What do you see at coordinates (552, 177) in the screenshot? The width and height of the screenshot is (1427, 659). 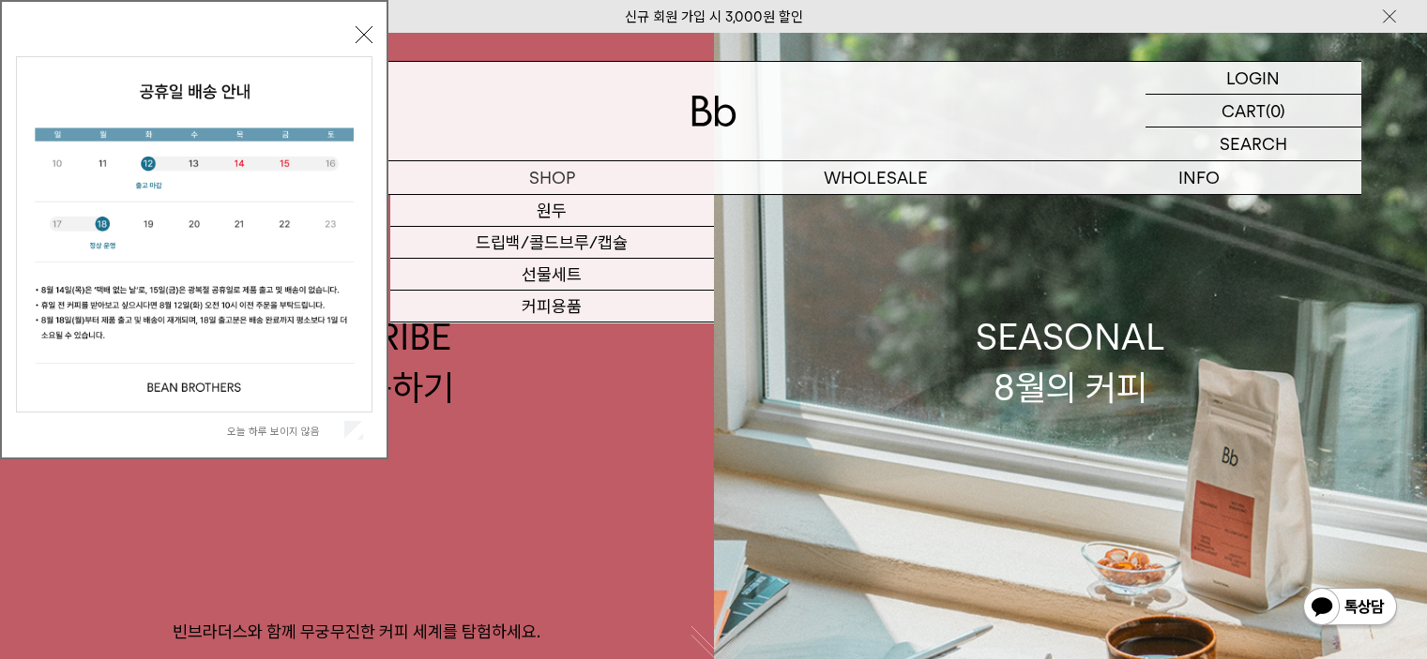 I see `a: SHOP` at bounding box center [552, 177].